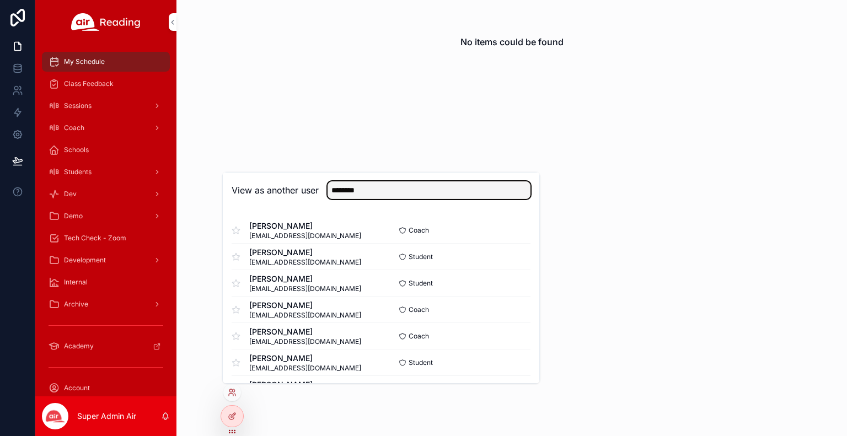 The image size is (847, 436). What do you see at coordinates (106, 106) in the screenshot?
I see `a: Sessions` at bounding box center [106, 106].